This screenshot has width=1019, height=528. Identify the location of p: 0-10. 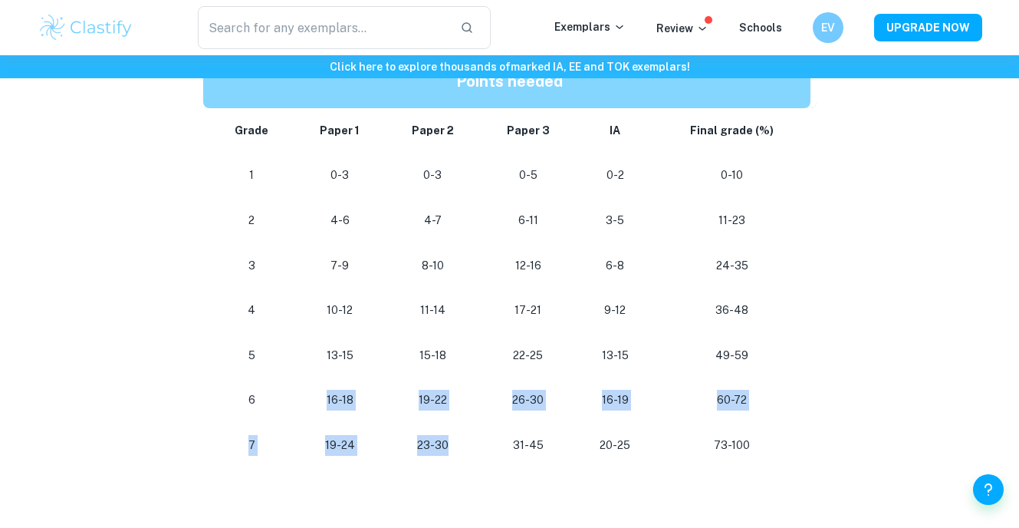
(732, 175).